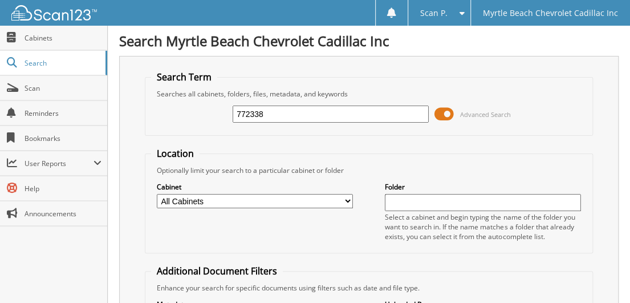 The height and width of the screenshot is (303, 630). I want to click on span: Scan, so click(63, 88).